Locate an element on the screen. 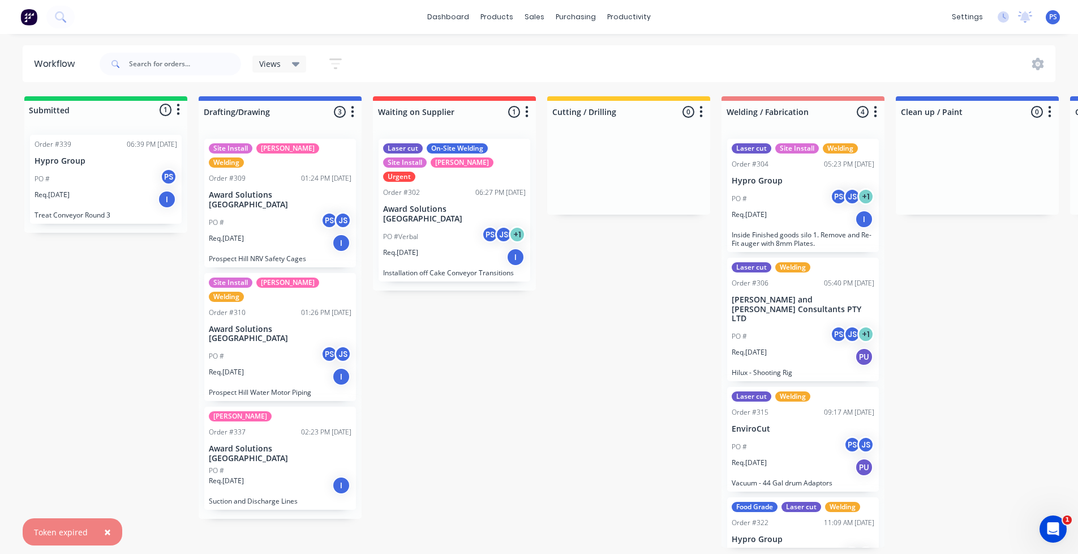  div: Order #339 is located at coordinates (53, 144).